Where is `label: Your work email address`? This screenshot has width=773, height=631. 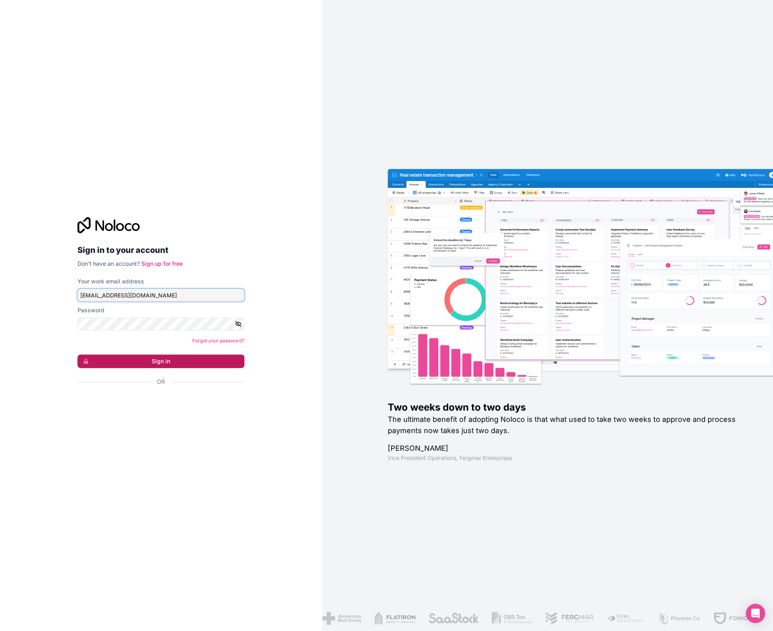 label: Your work email address is located at coordinates (111, 281).